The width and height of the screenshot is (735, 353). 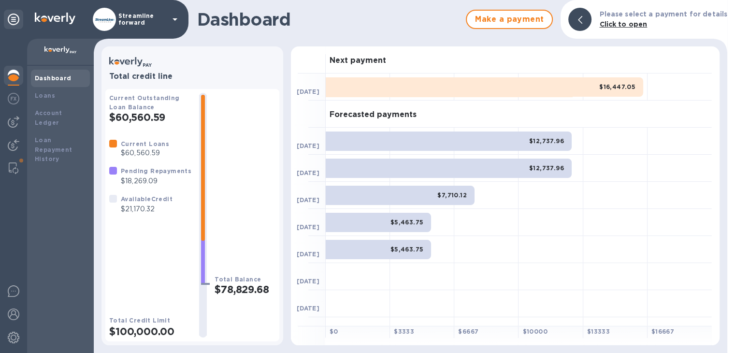 What do you see at coordinates (150, 117) in the screenshot?
I see `h2: $60,560.59` at bounding box center [150, 117].